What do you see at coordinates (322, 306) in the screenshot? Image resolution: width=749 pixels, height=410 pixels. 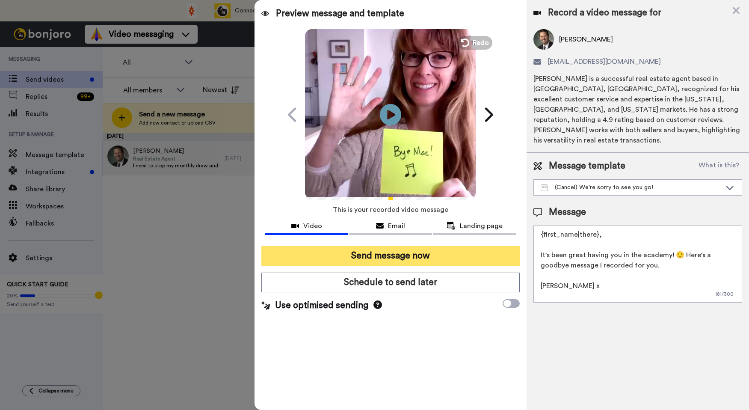 I see `span: Use optimised sending` at bounding box center [322, 306].